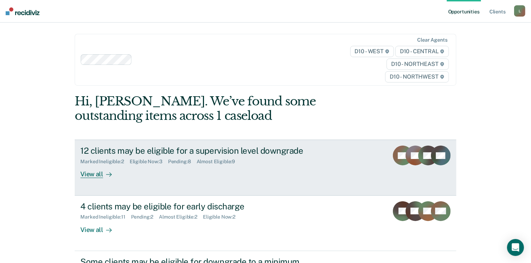 The width and height of the screenshot is (531, 263). I want to click on div: Marked Ineligible : 2, so click(105, 161).